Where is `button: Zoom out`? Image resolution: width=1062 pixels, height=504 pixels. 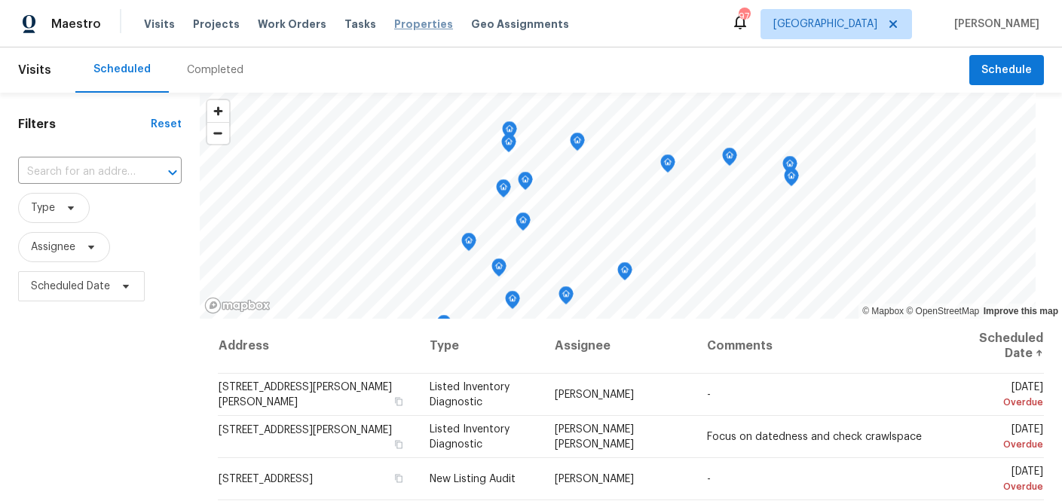 button: Zoom out is located at coordinates (218, 133).